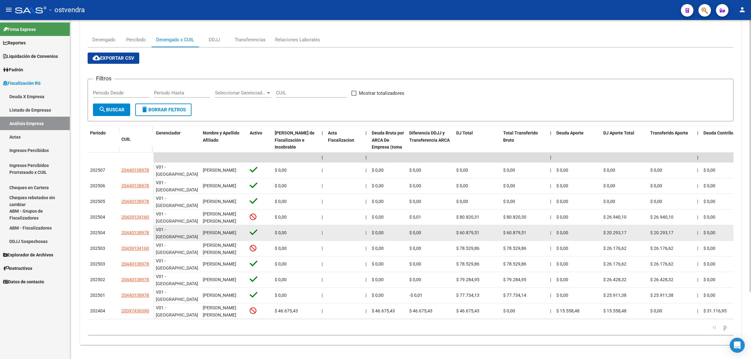 This screenshot has width=751, height=359. Describe the element at coordinates (250, 40) in the screenshot. I see `div: Transferencias` at that location.